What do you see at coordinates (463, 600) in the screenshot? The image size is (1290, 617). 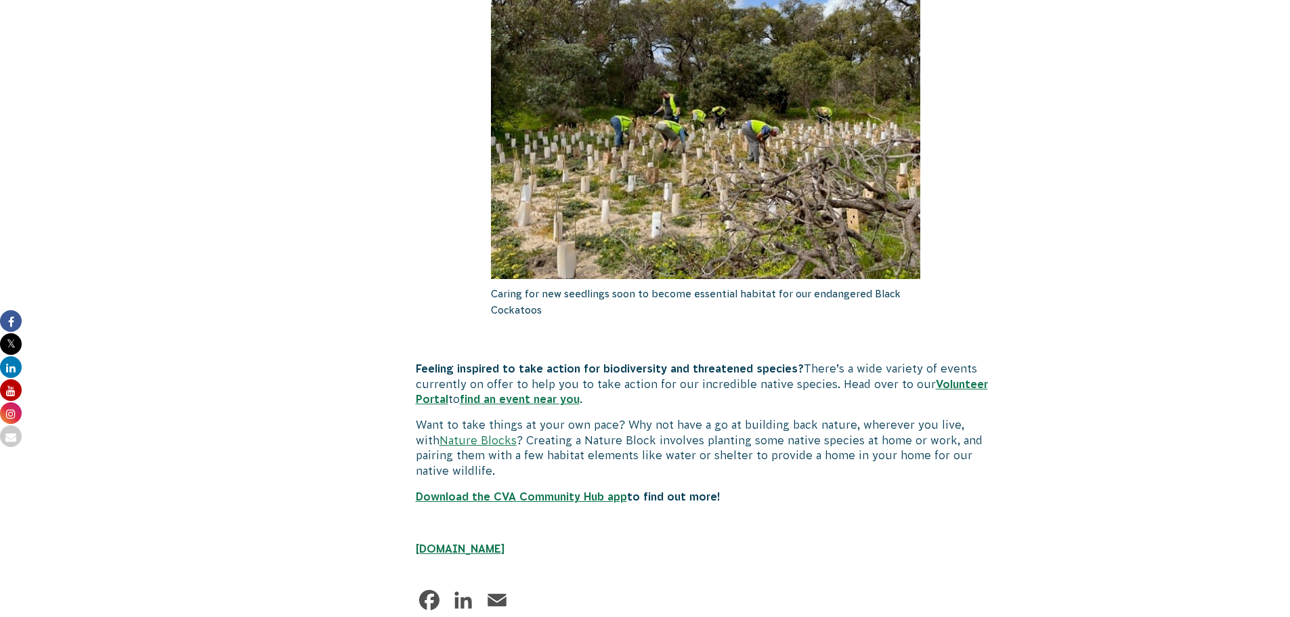 I see `a: LinkedIn` at bounding box center [463, 600].